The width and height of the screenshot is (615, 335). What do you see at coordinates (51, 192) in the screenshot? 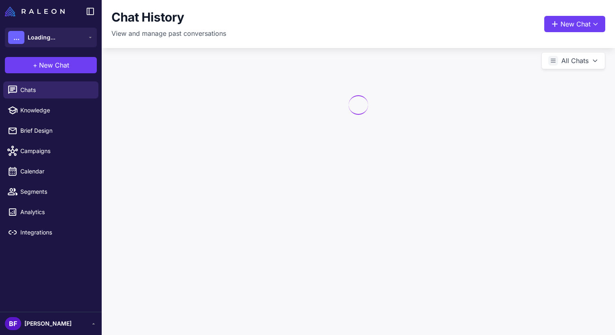
I see `a: Segments` at bounding box center [51, 192].